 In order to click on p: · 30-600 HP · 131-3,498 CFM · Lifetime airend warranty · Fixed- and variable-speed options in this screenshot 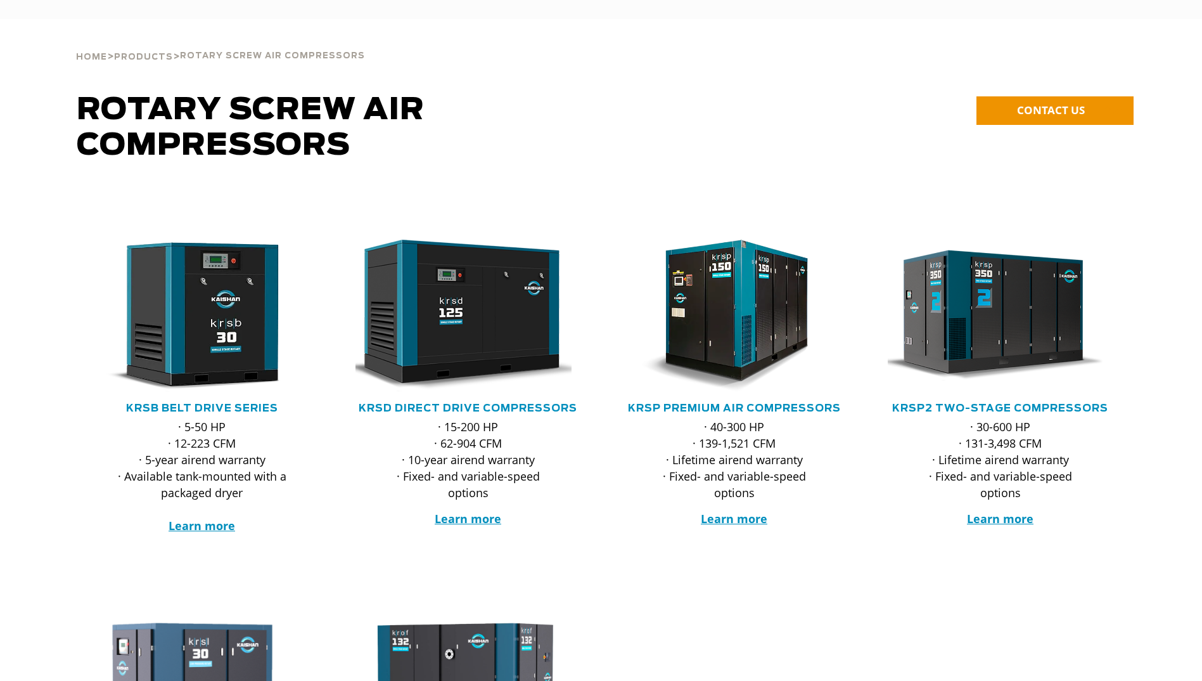, I will do `click(1001, 460)`.